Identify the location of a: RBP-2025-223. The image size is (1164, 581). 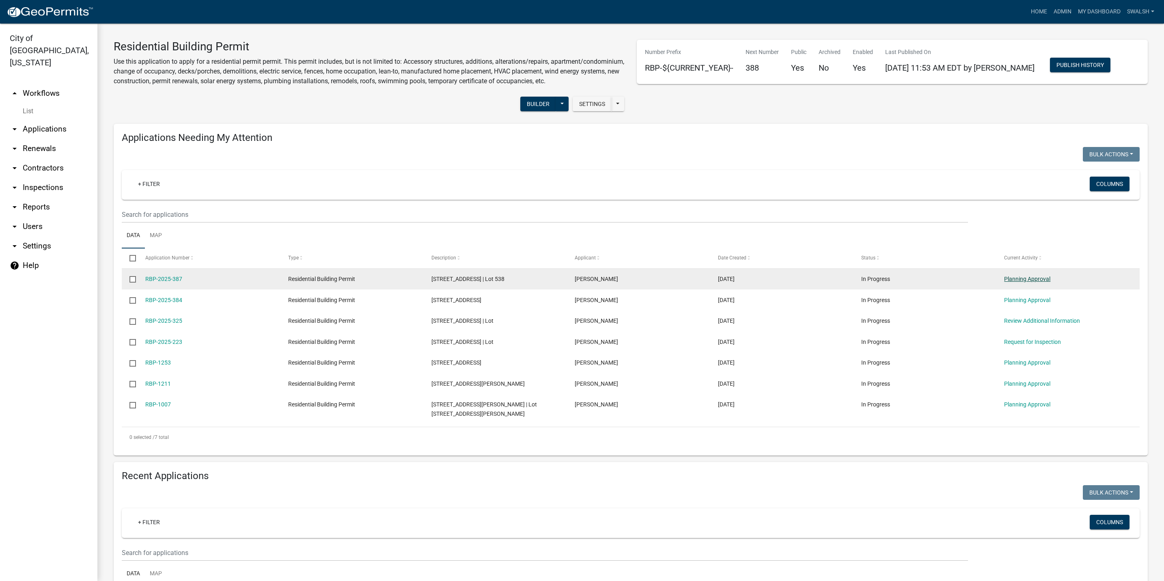
(163, 342).